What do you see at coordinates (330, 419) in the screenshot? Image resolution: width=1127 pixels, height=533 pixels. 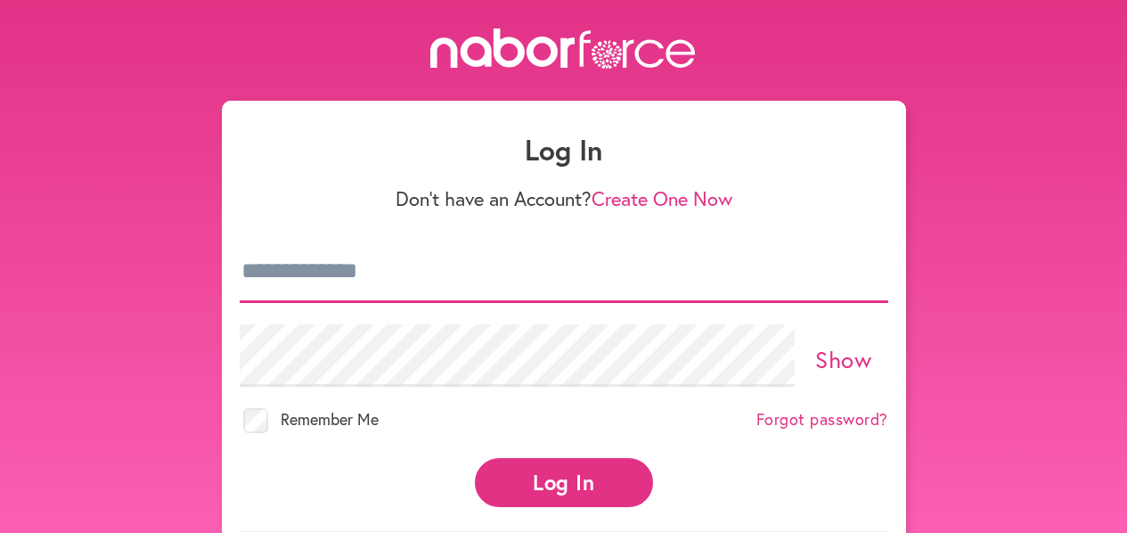 I see `span: Remember Me` at bounding box center [330, 419].